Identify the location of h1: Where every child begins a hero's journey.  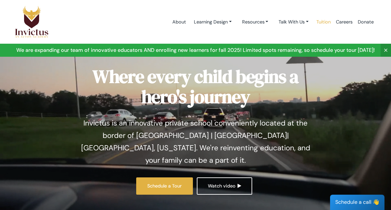
(196, 86).